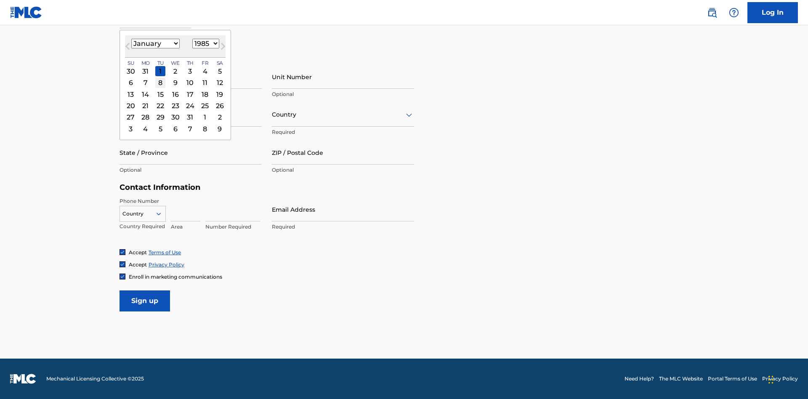 This screenshot has height=399, width=808. Describe the element at coordinates (175, 85) in the screenshot. I see `div: Choose Date` at that location.